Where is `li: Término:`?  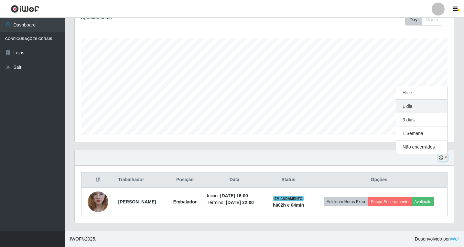 li: Término: is located at coordinates (234, 203).